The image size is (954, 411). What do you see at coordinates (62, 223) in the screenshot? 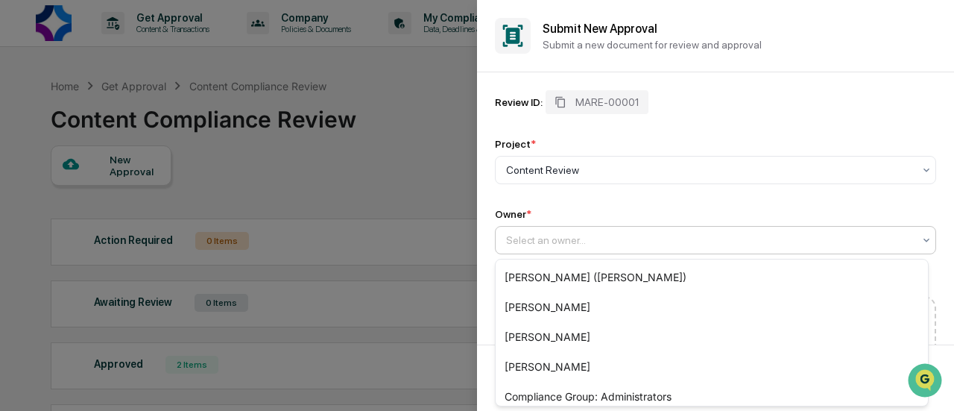
I see `span: Data Lookup` at bounding box center [62, 223].